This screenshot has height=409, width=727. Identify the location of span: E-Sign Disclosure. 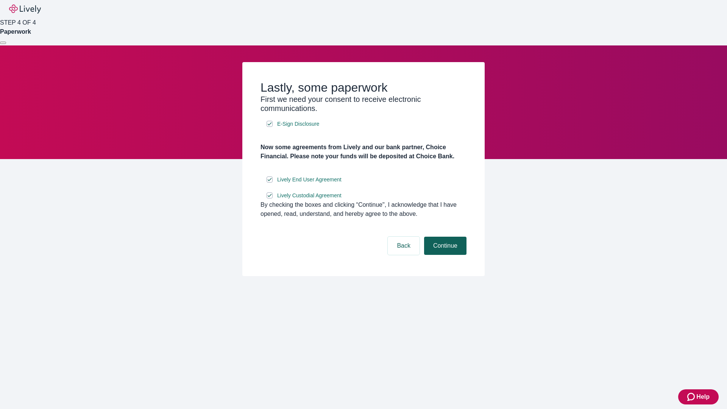
(298, 124).